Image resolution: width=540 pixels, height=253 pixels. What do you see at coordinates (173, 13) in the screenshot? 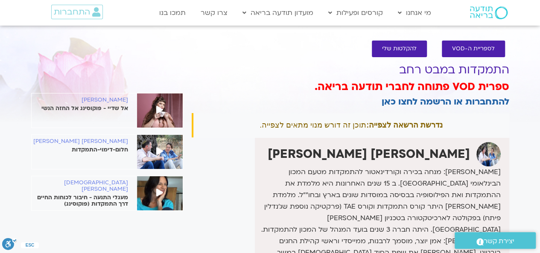
I see `a: תמכו בנו` at bounding box center [173, 13].